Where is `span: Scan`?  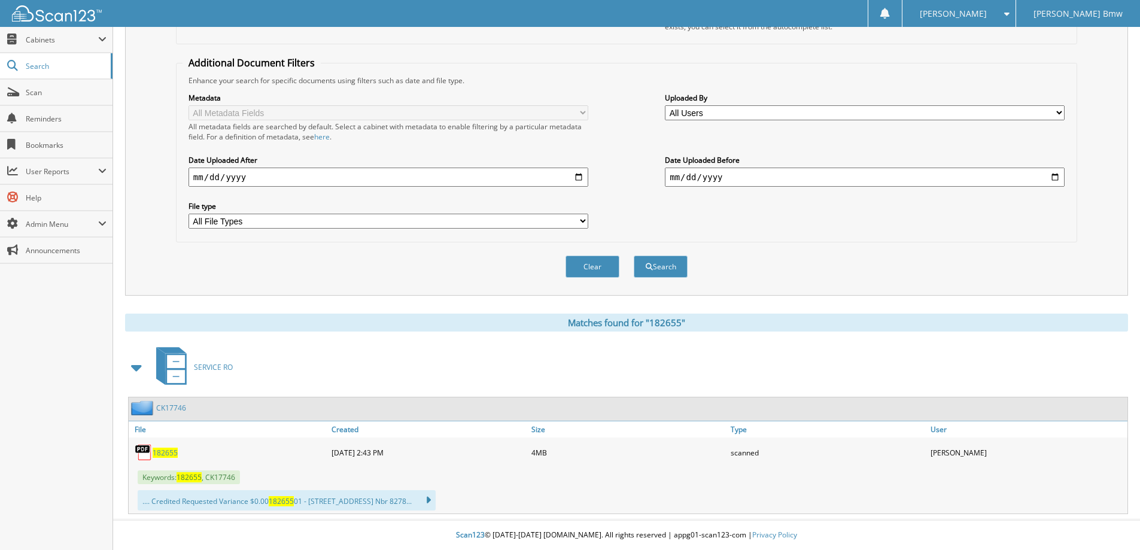
span: Scan is located at coordinates (66, 92).